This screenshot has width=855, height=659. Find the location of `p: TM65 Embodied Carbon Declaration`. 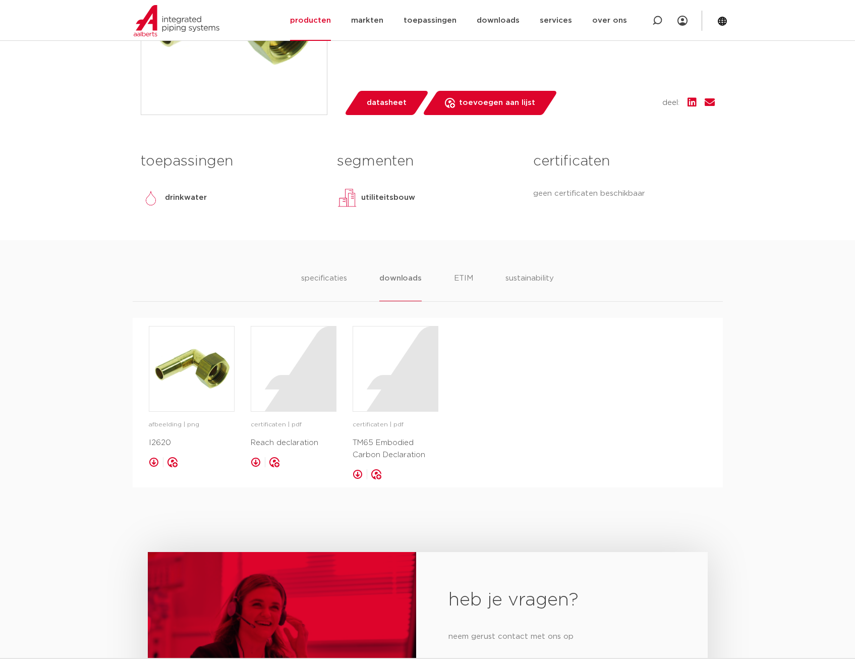

p: TM65 Embodied Carbon Declaration is located at coordinates (396, 449).